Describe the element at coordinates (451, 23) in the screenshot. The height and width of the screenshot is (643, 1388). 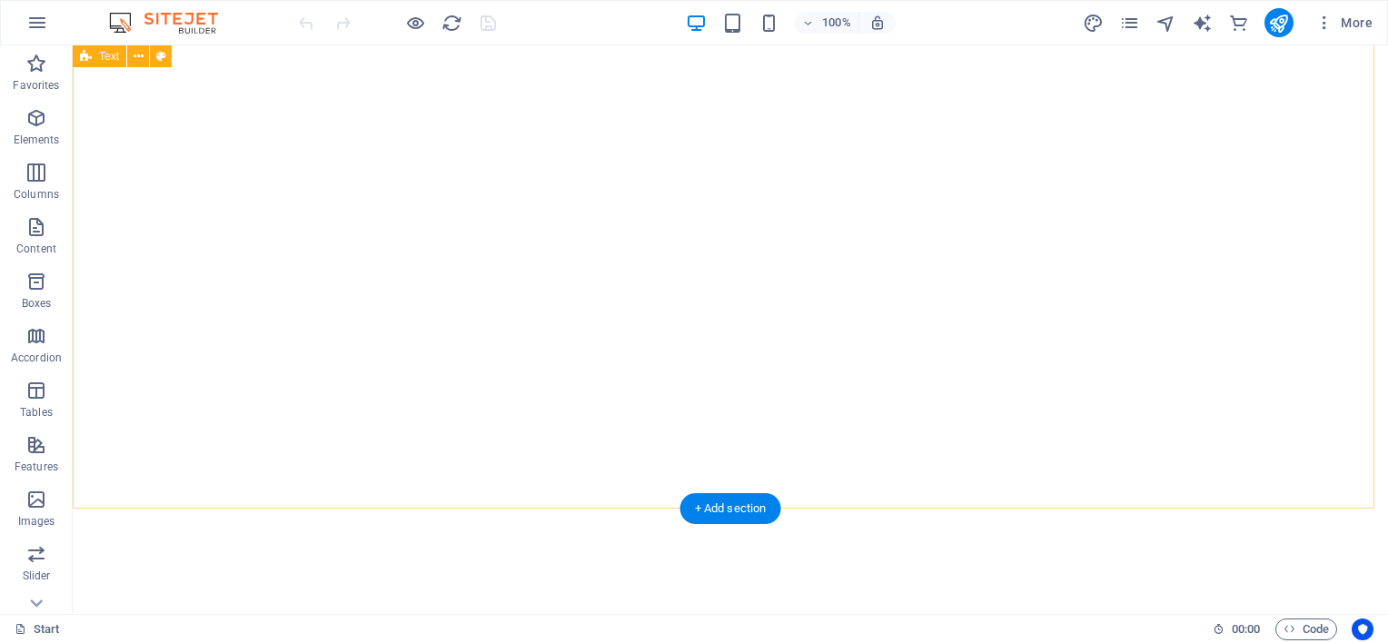
I see `button: reload` at that location.